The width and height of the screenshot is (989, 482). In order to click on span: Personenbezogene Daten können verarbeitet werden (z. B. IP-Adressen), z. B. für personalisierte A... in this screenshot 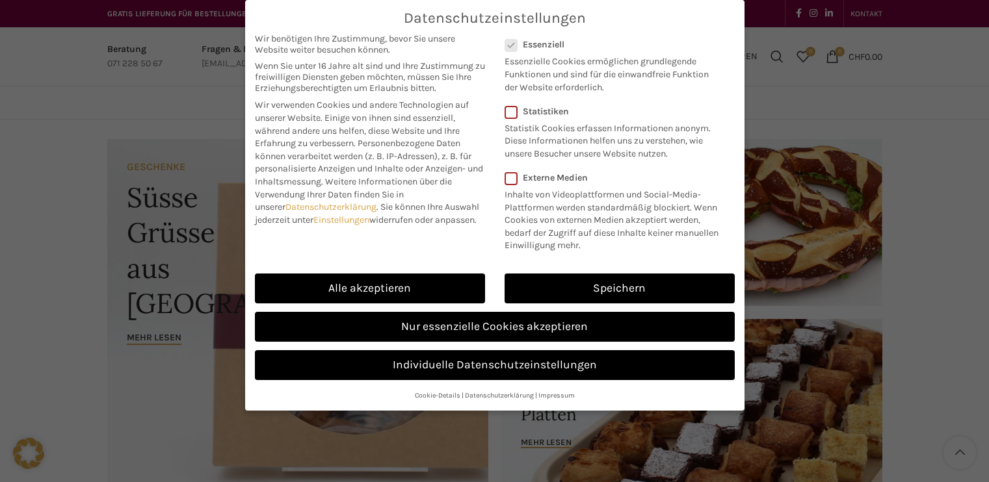, I will do `click(369, 163)`.